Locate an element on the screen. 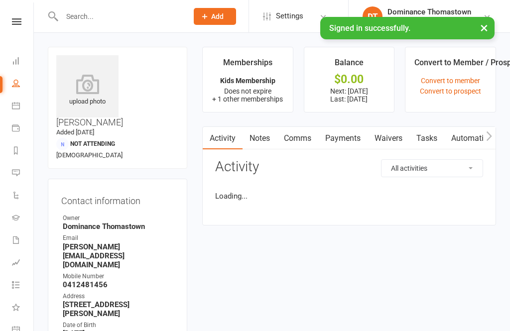 This screenshot has height=331, width=510. div: Owner is located at coordinates (118, 218).